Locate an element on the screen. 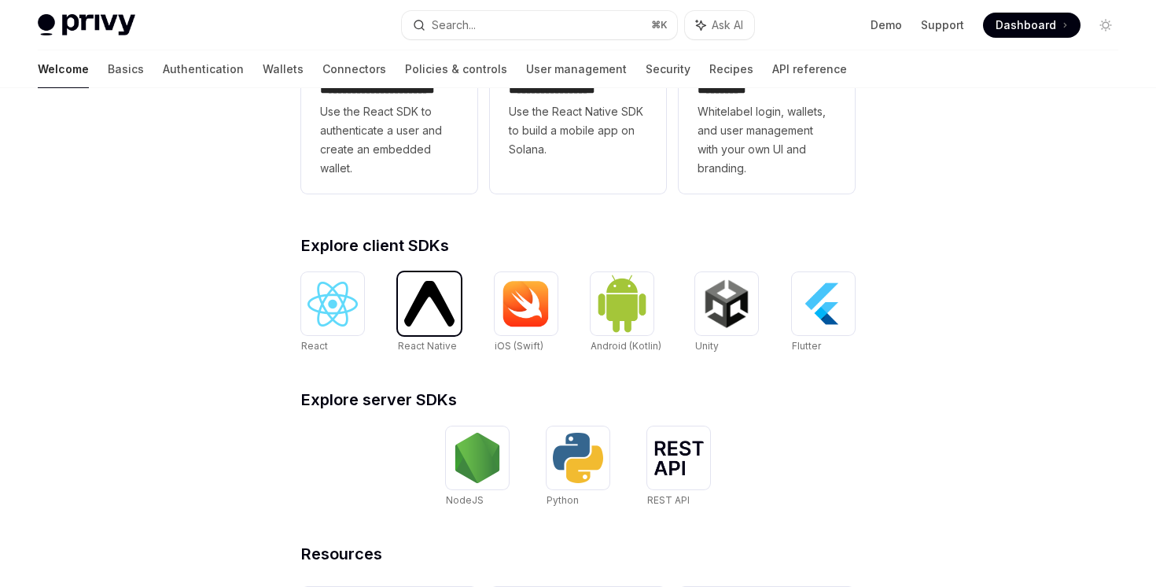 Image resolution: width=1156 pixels, height=587 pixels. span: ⌘ K is located at coordinates (659, 25).